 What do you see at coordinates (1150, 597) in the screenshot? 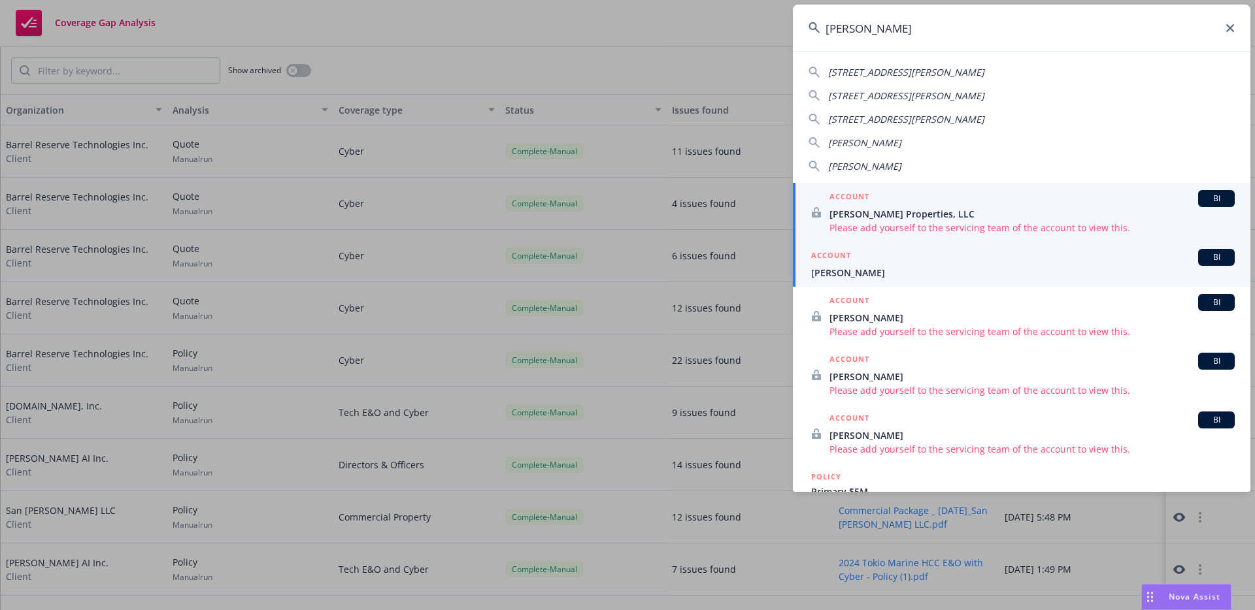
I see `div: Drag to move` at bounding box center [1150, 597].